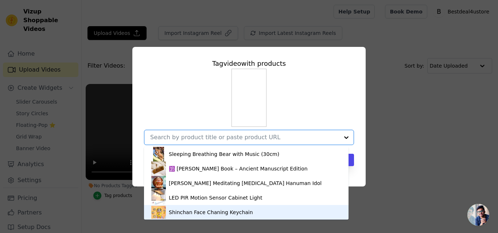 This screenshot has width=498, height=233. I want to click on div: Tag video with products, so click(249, 64).